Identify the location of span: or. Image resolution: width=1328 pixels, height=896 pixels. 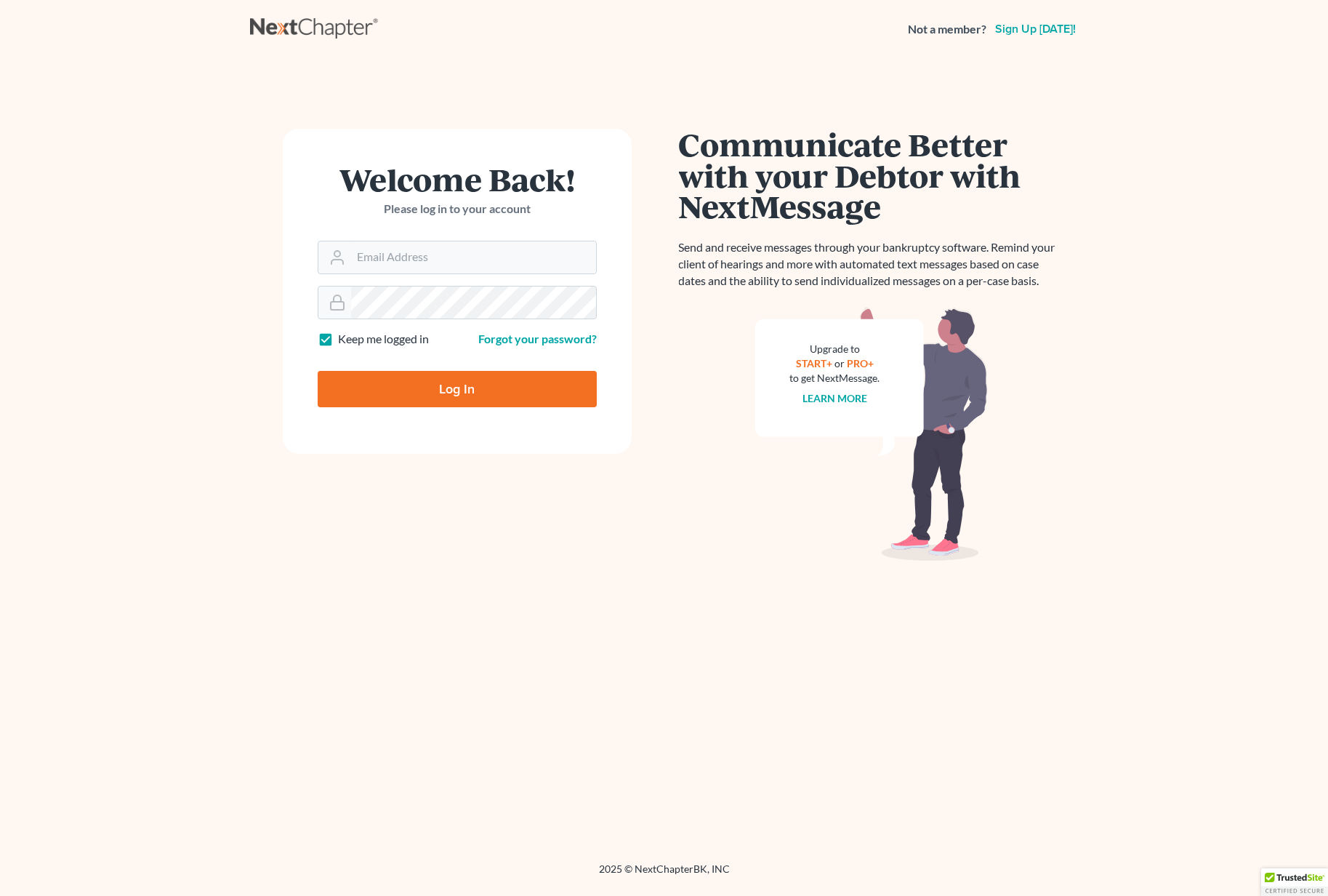
(840, 363).